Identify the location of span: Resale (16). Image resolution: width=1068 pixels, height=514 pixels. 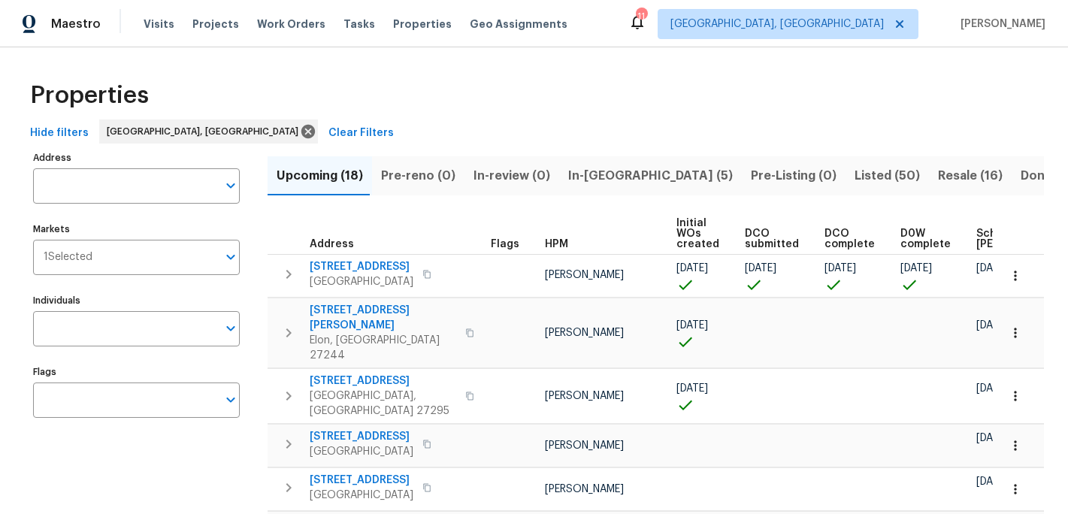
(970, 176).